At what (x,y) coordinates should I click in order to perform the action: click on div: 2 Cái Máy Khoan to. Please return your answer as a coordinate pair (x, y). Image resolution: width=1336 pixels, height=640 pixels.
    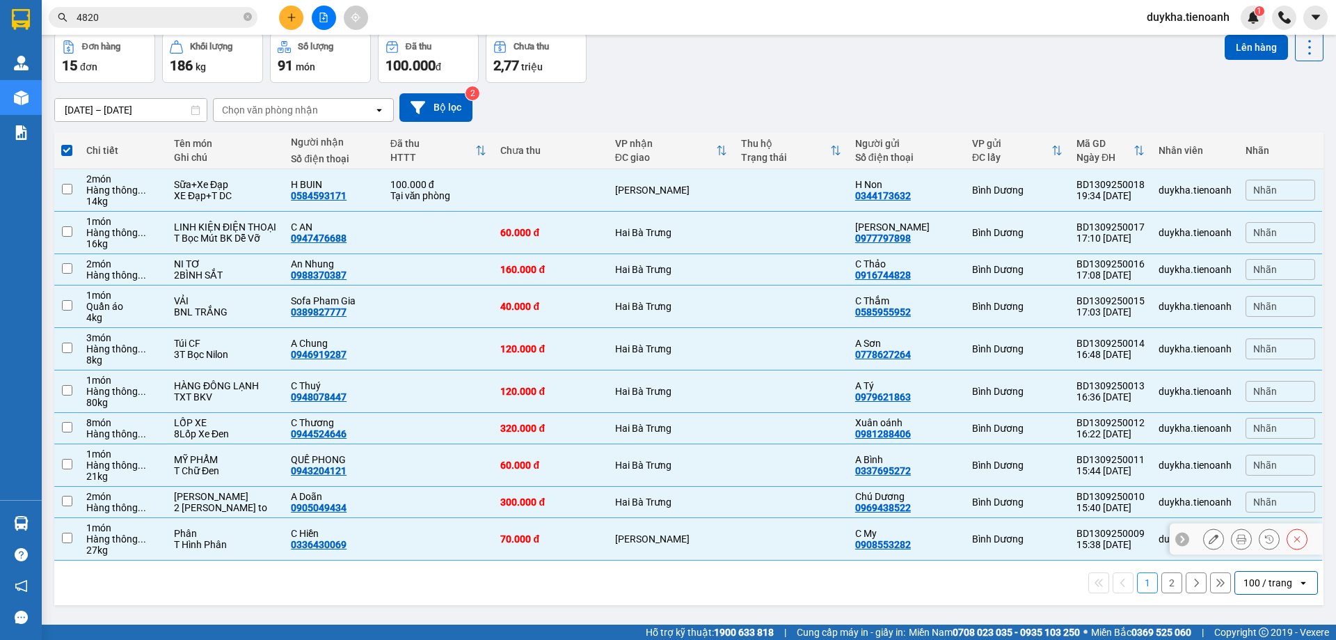
    Looking at the image, I should click on (226, 507).